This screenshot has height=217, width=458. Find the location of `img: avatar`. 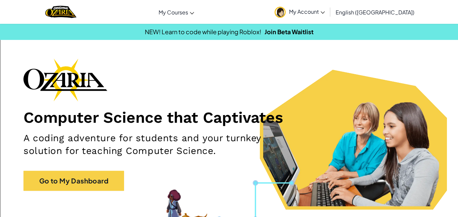

img: avatar is located at coordinates (280, 12).